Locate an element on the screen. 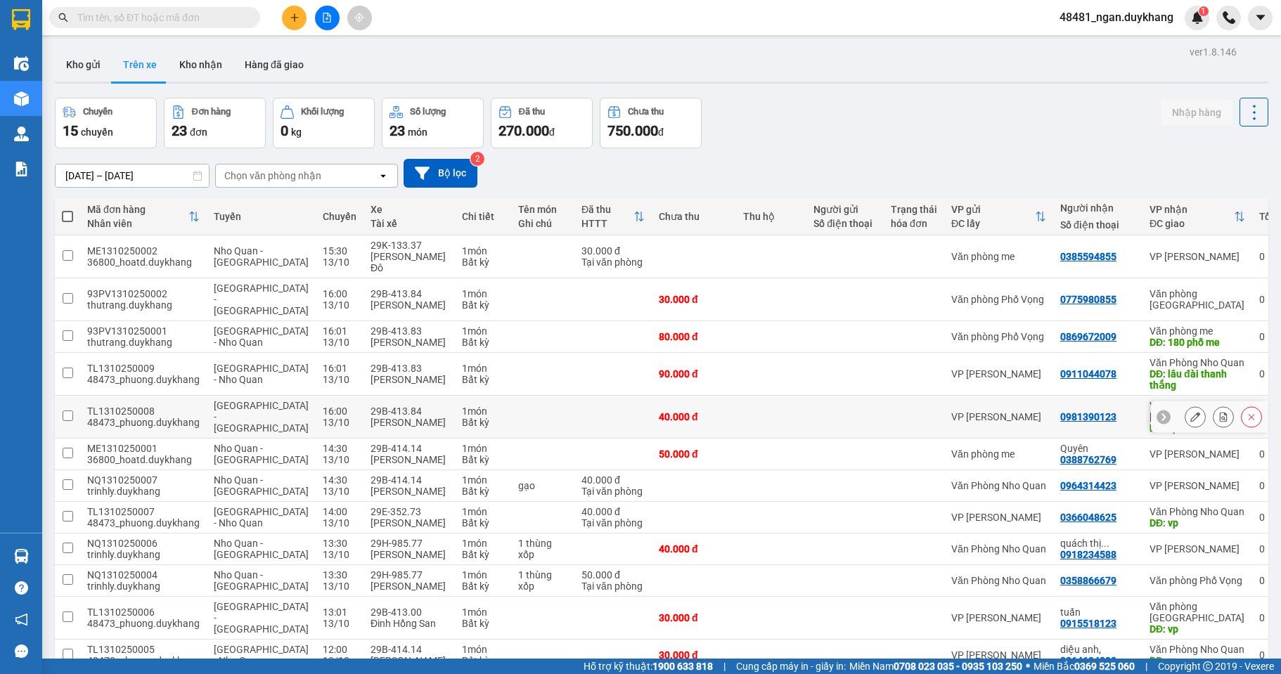  div: ĐC giao is located at coordinates (1192, 224).